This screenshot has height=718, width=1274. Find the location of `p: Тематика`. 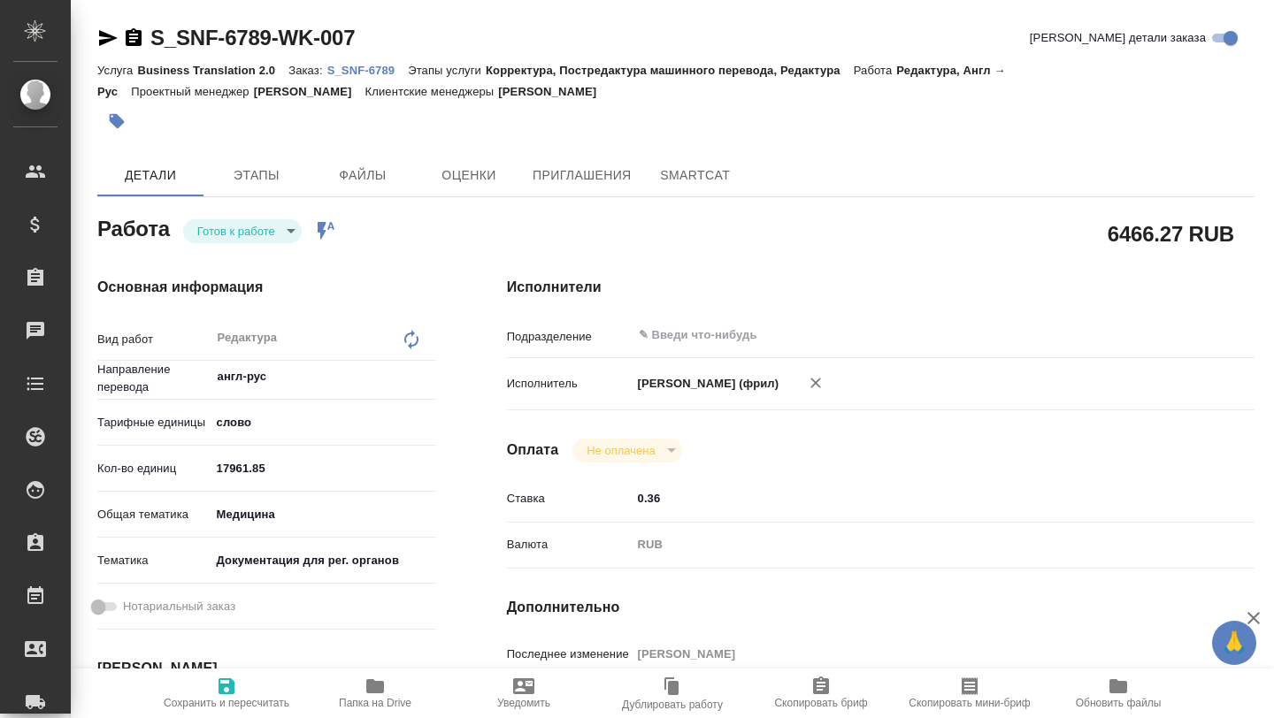

p: Тематика is located at coordinates (154, 561).